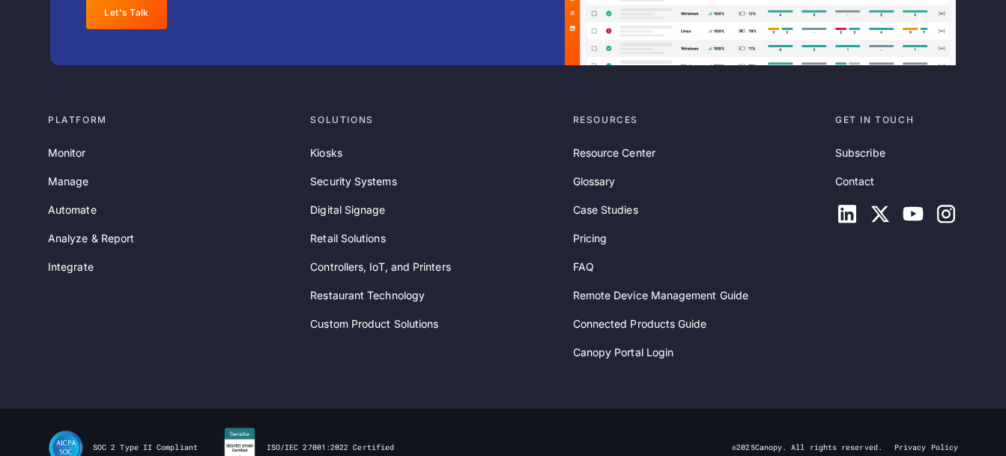 The height and width of the screenshot is (456, 1006). I want to click on a: Digital Signage, so click(348, 210).